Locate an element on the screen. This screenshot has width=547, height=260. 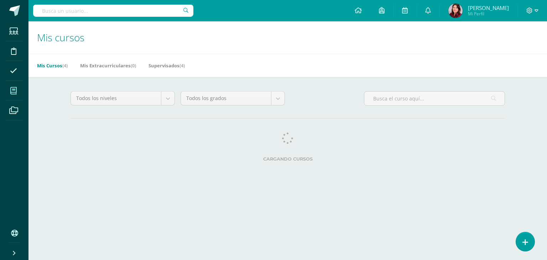
span: Mis cursos is located at coordinates (60, 37).